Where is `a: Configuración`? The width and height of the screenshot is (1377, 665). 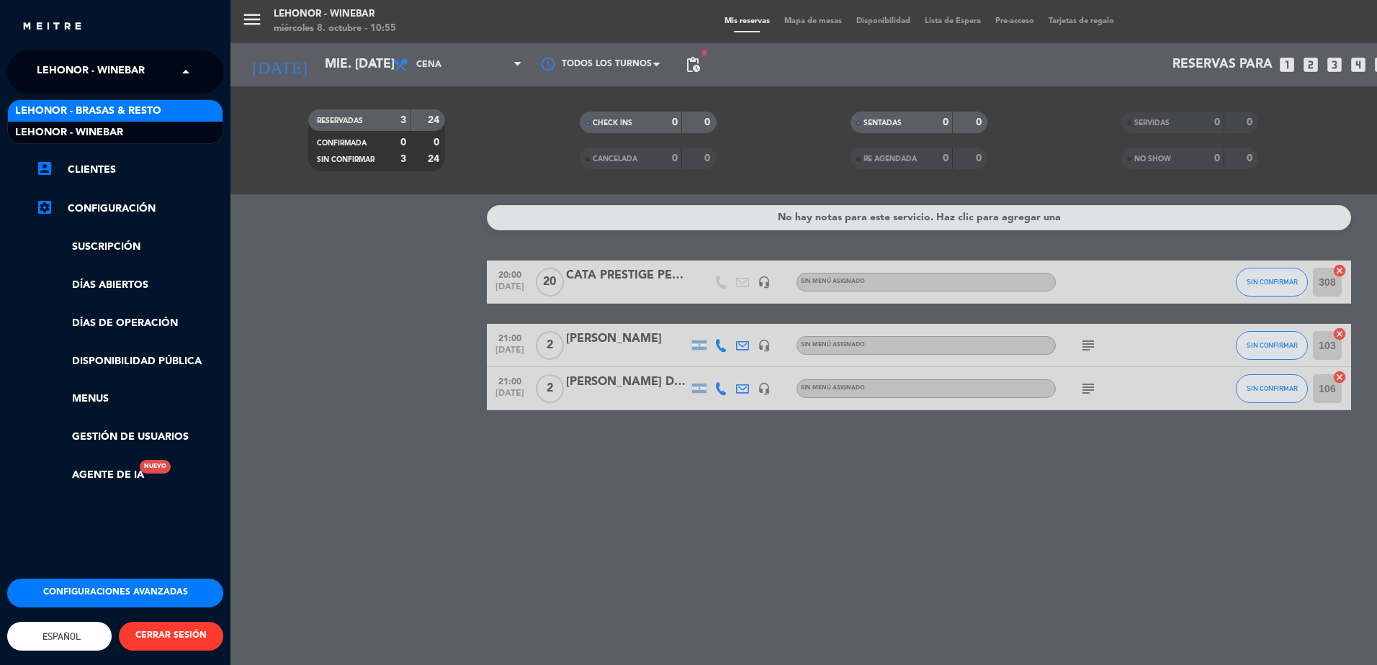
a: Configuración is located at coordinates (130, 209).